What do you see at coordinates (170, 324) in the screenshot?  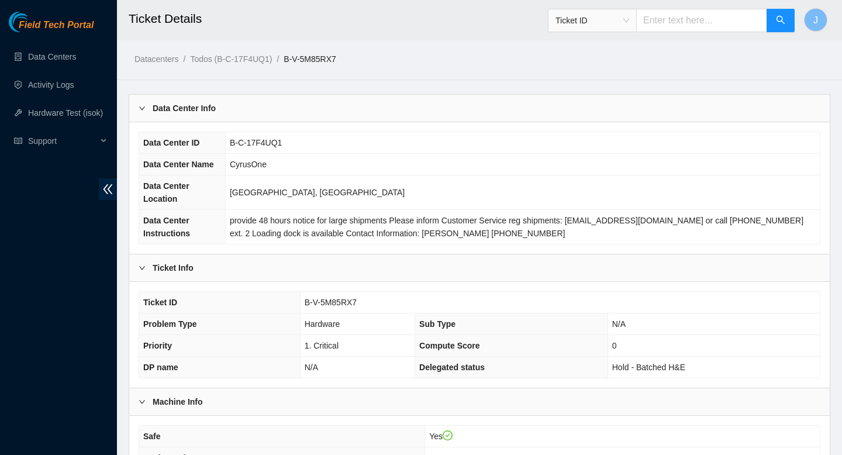 I see `span: Problem Type` at bounding box center [170, 324].